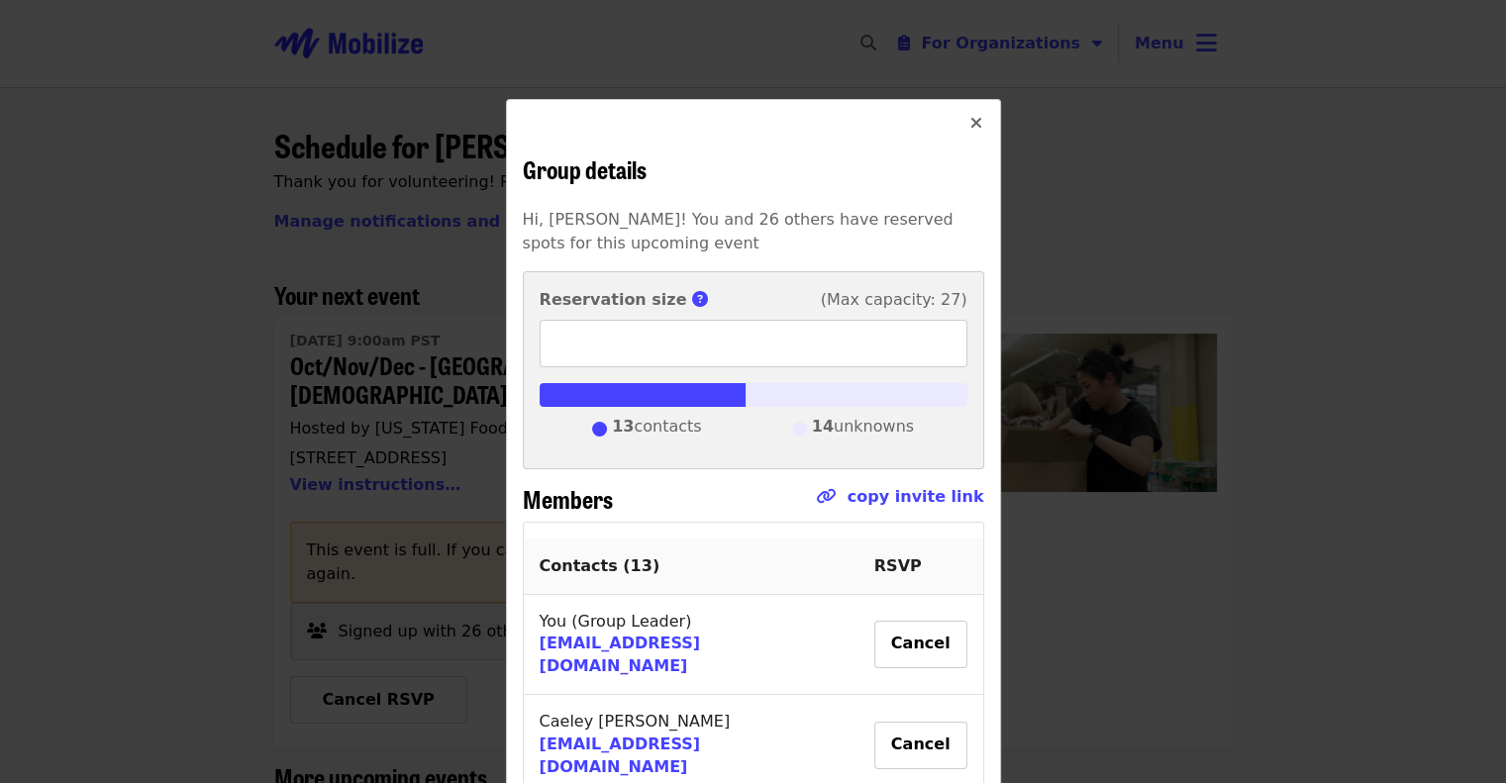 This screenshot has width=1506, height=783. What do you see at coordinates (976, 123) in the screenshot?
I see `i: times icon` at bounding box center [976, 123].